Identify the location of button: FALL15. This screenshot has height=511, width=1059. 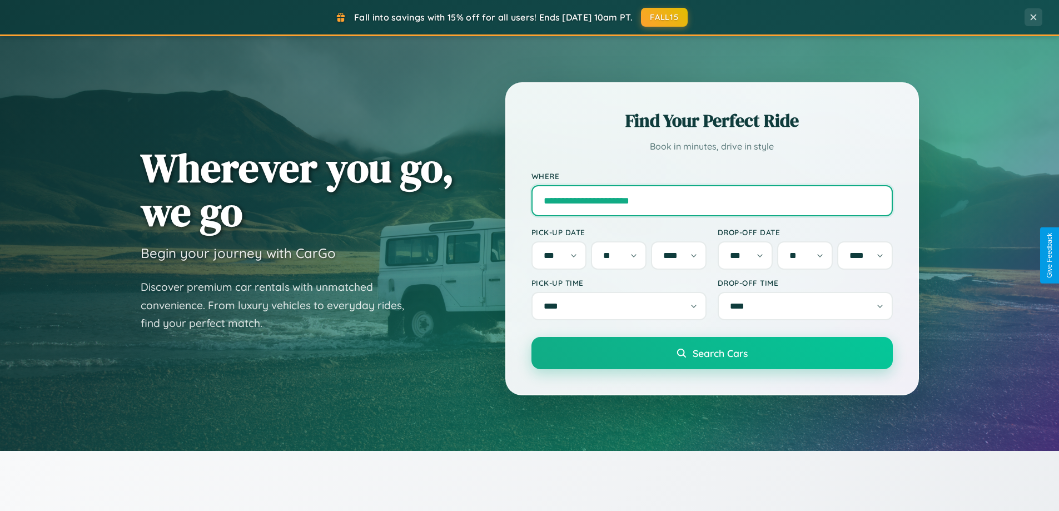
(664, 17).